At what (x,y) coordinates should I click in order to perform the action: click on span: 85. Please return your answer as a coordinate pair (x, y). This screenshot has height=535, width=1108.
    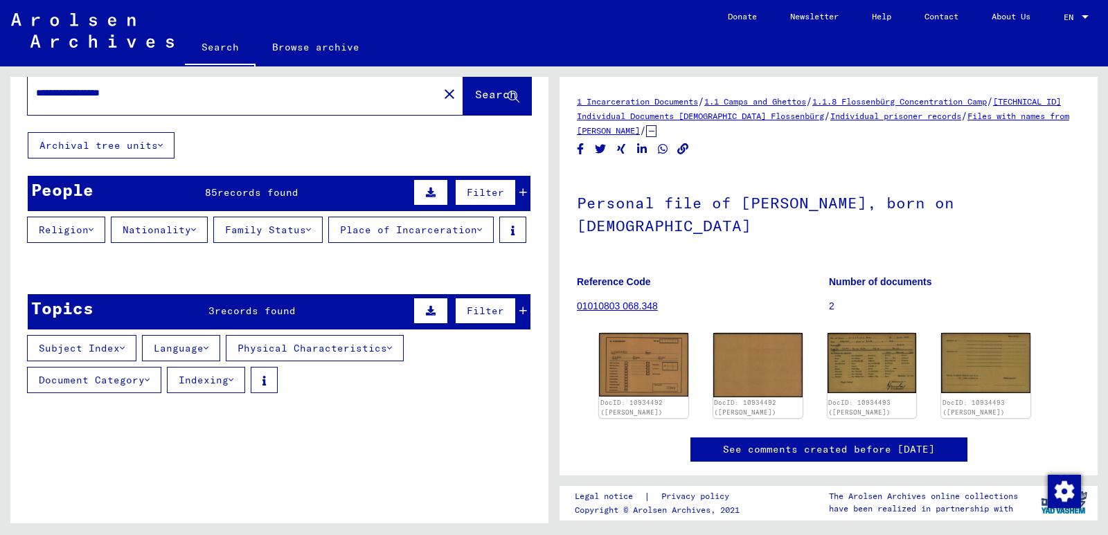
    Looking at the image, I should click on (211, 193).